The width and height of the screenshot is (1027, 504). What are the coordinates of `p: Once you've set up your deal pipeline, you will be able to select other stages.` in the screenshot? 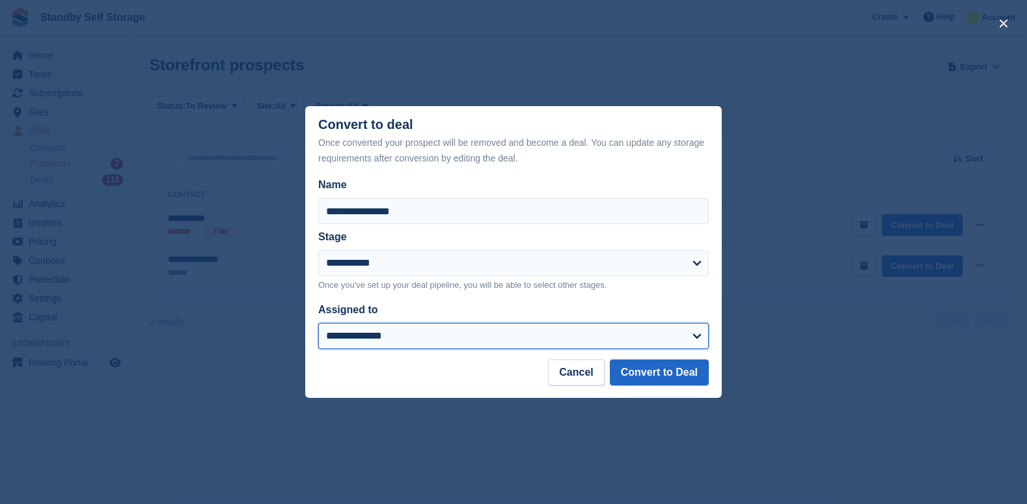 It's located at (514, 285).